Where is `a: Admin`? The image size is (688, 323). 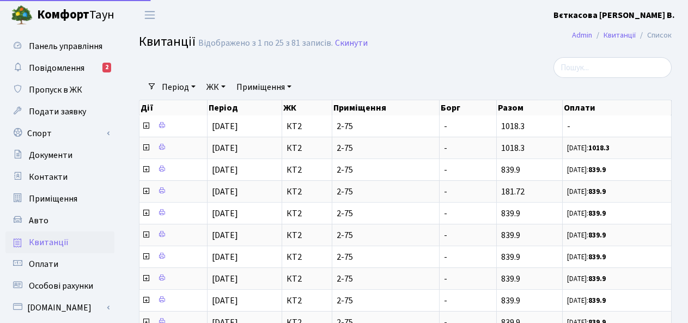 a: Admin is located at coordinates (582, 35).